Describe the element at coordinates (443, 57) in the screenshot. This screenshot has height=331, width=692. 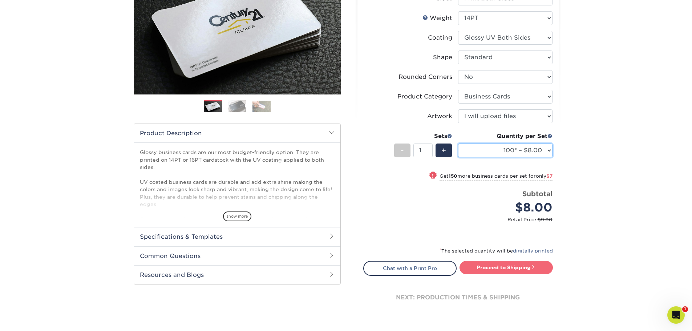
I see `div: Shape` at that location.